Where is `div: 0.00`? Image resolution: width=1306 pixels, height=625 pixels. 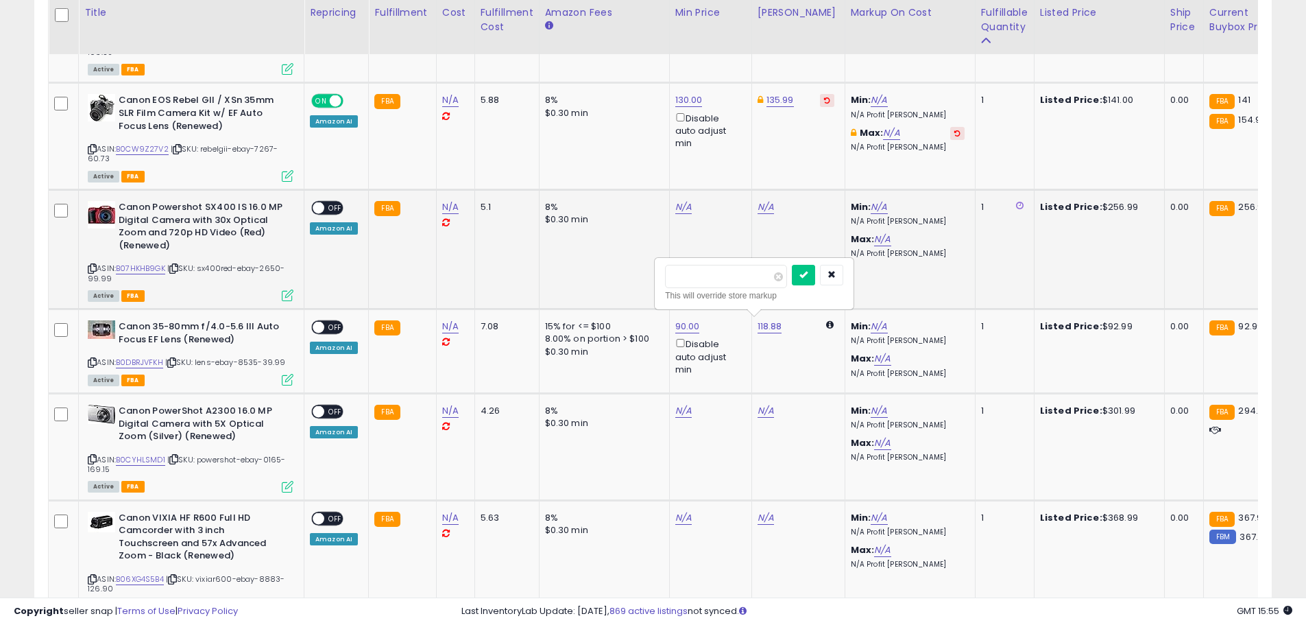 div: 0.00 is located at coordinates (1181, 518).